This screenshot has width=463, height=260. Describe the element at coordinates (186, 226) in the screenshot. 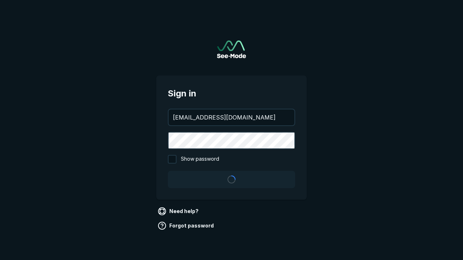

I see `a: Forgot password` at that location.